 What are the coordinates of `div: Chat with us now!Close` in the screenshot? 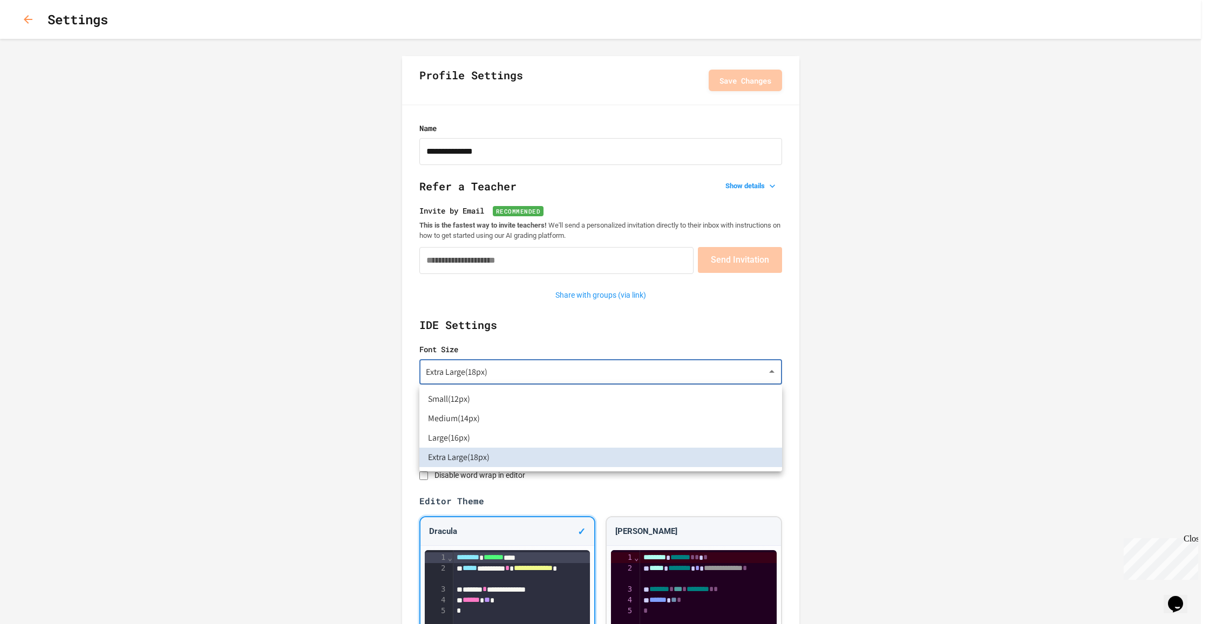 It's located at (39, 36).